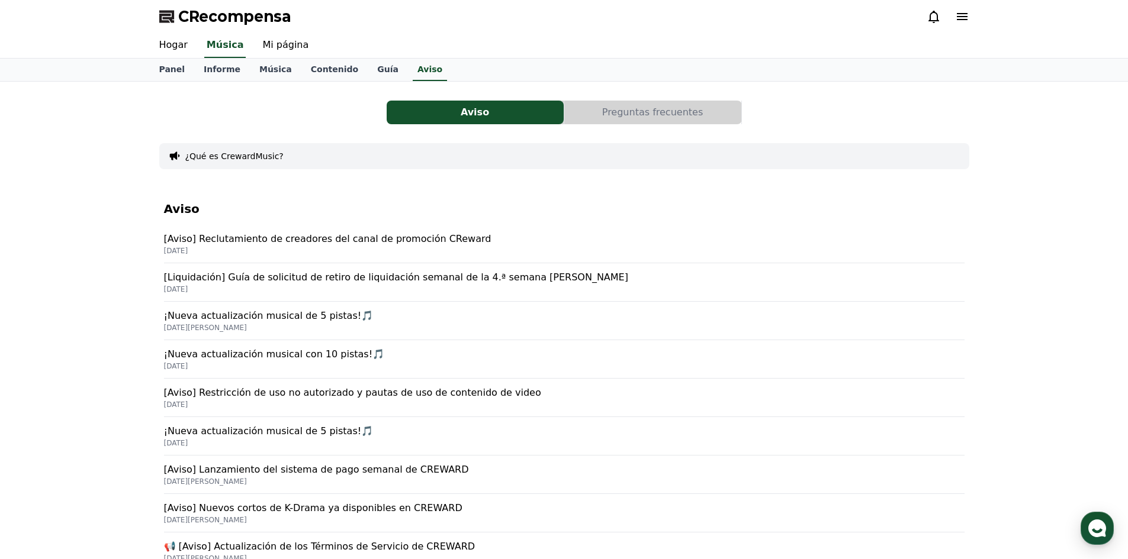  I want to click on a: Guía, so click(388, 70).